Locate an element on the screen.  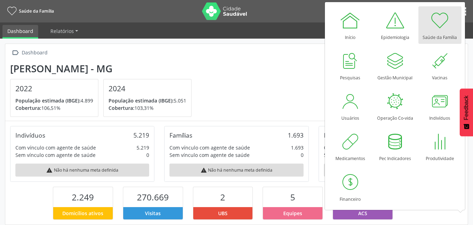
span: ACS is located at coordinates (363, 213).